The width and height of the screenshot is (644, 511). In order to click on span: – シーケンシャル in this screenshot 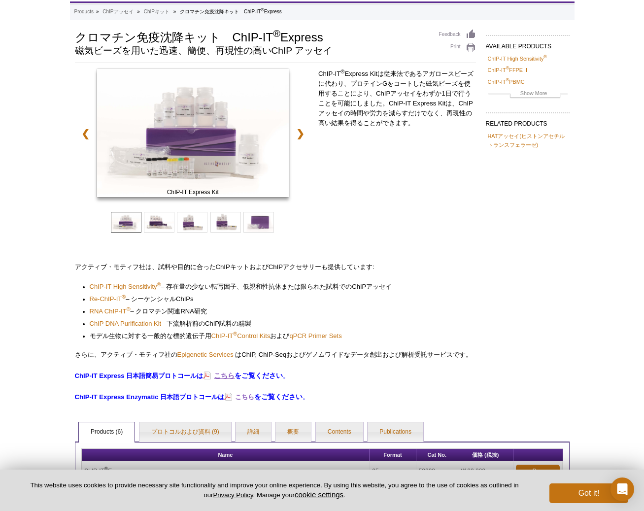, I will do `click(159, 298)`.